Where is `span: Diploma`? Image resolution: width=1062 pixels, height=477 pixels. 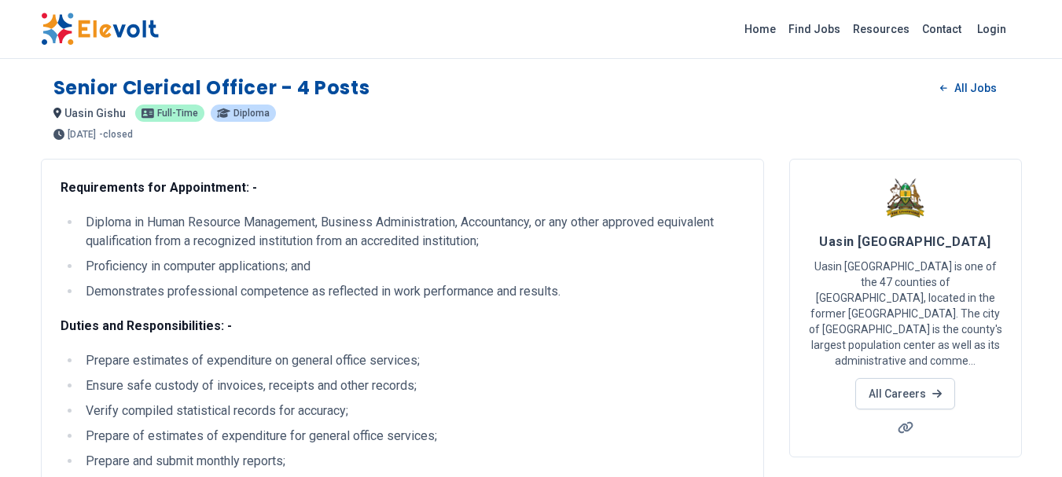
span: Diploma is located at coordinates (252, 113).